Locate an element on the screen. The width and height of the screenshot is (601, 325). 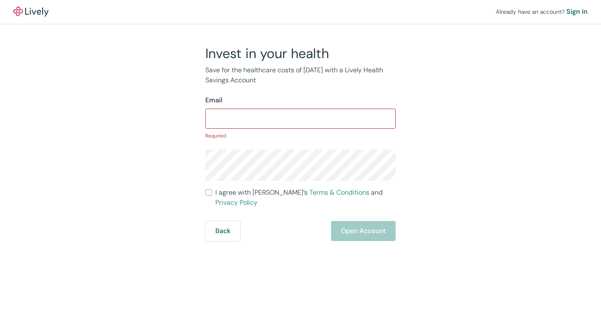
div: Already have an account? is located at coordinates (542, 12).